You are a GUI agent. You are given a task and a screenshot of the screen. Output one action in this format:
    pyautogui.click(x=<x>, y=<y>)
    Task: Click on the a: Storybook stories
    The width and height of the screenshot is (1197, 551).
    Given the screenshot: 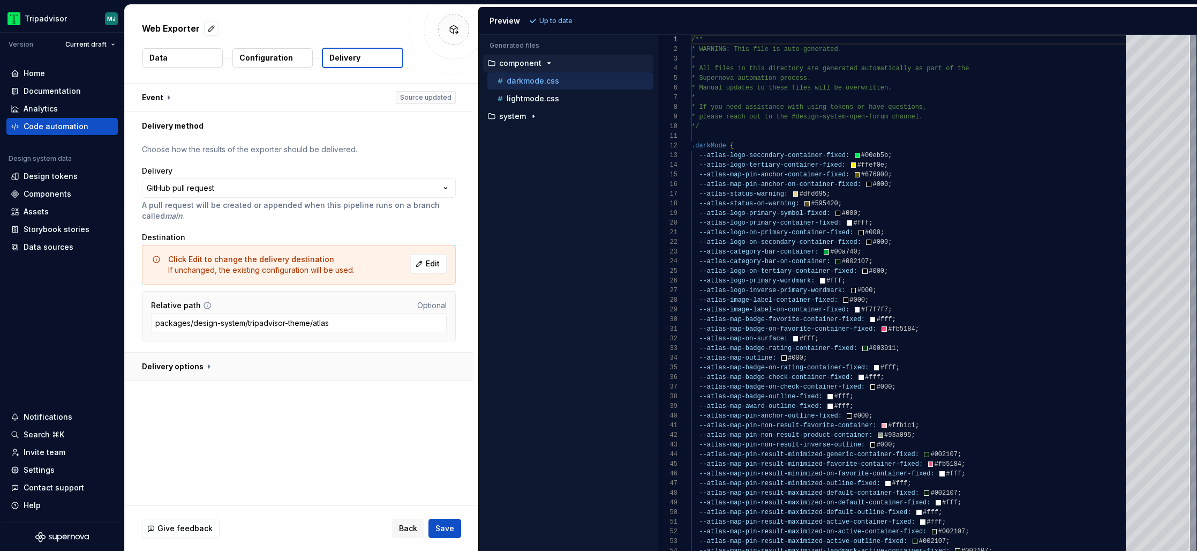 What is the action you would take?
    pyautogui.click(x=62, y=229)
    